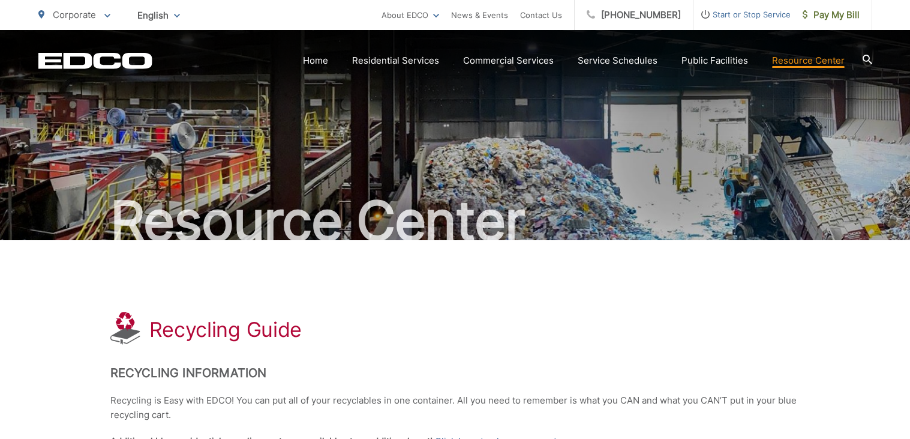 The image size is (910, 439). I want to click on a: Resource Center, so click(808, 61).